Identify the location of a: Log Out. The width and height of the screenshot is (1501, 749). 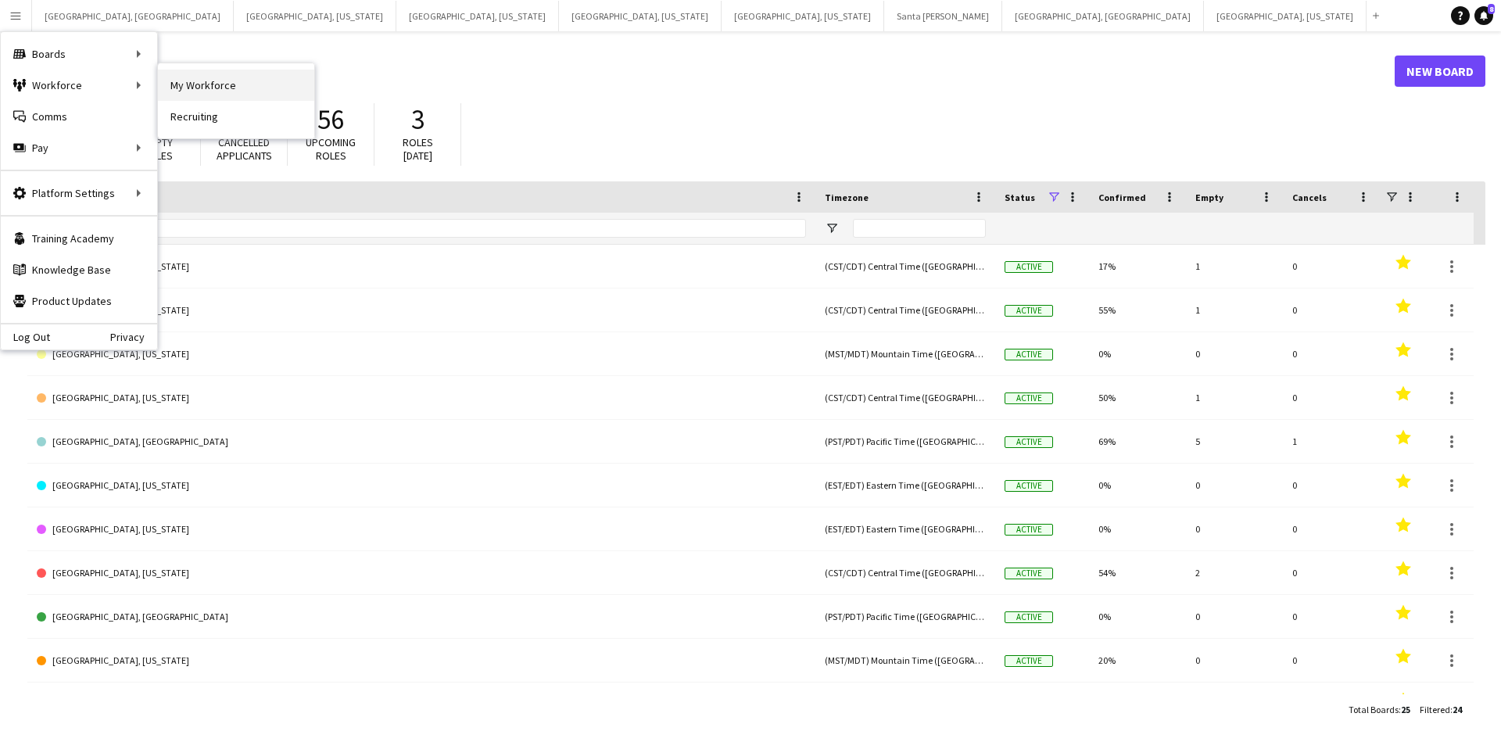
(25, 337).